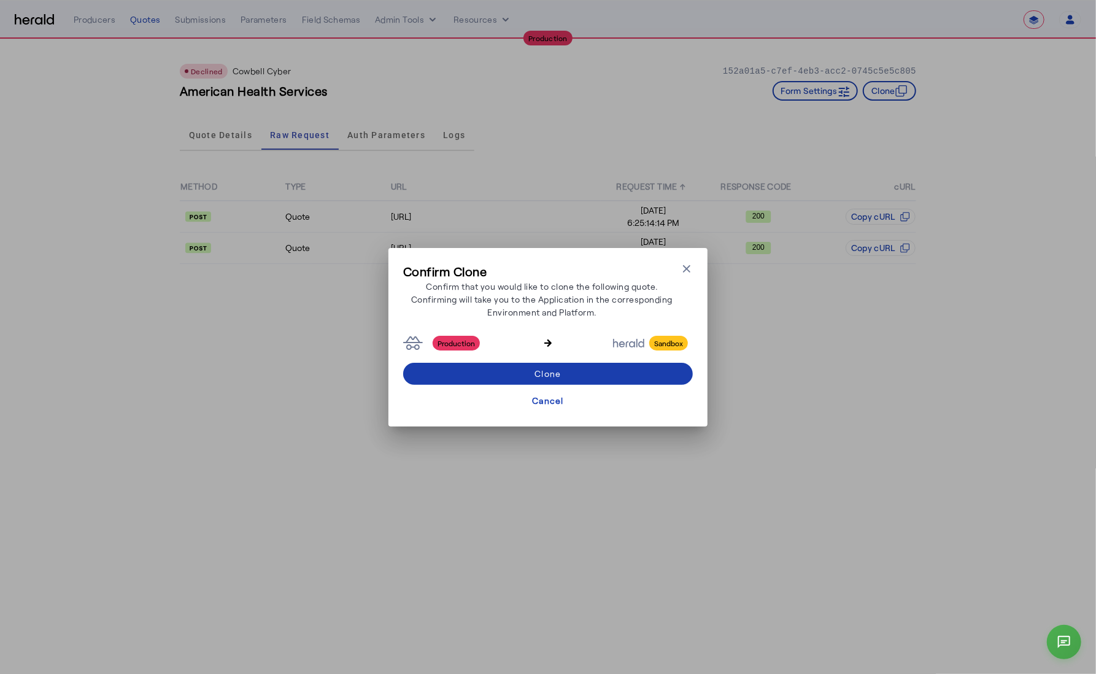  Describe the element at coordinates (547, 373) in the screenshot. I see `div: Clone` at that location.